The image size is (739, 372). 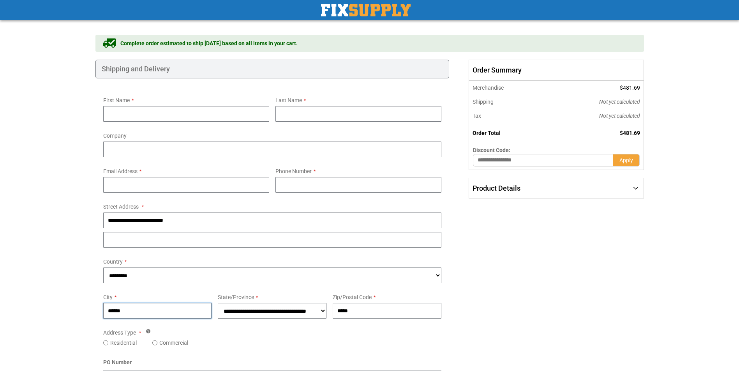 What do you see at coordinates (366, 10) in the screenshot?
I see `img: Fix Industrial Supply` at bounding box center [366, 10].